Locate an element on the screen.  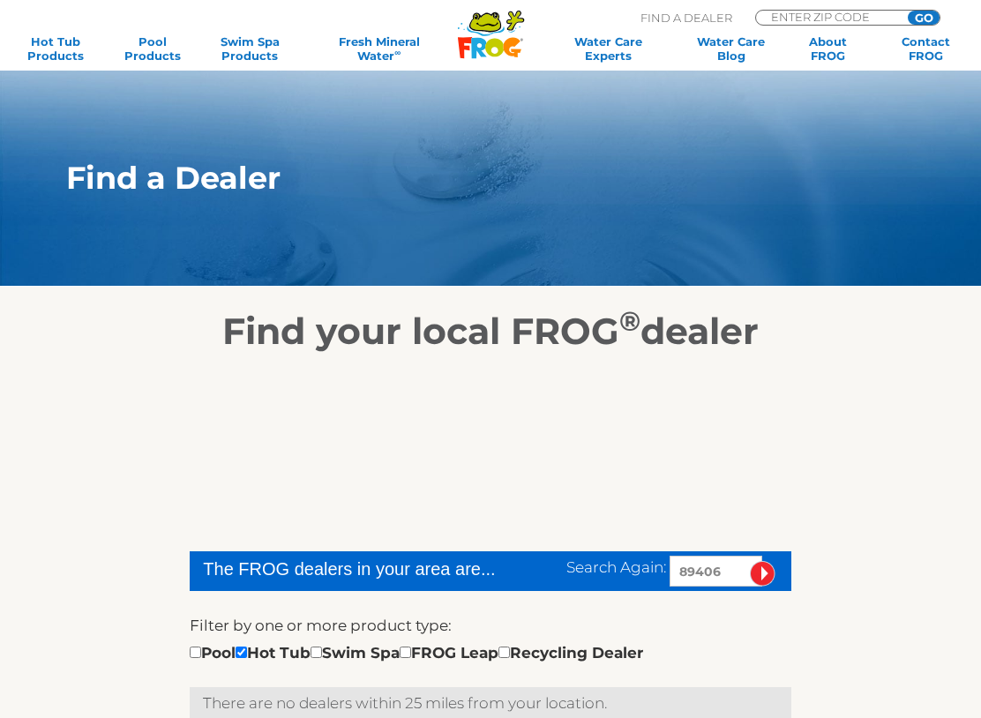
label: Filter by one or more product type: is located at coordinates (320, 625).